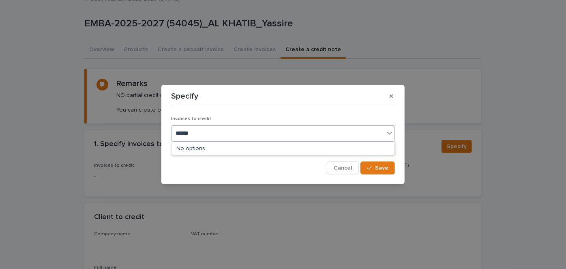  What do you see at coordinates (343, 168) in the screenshot?
I see `span: Cancel` at bounding box center [343, 168].